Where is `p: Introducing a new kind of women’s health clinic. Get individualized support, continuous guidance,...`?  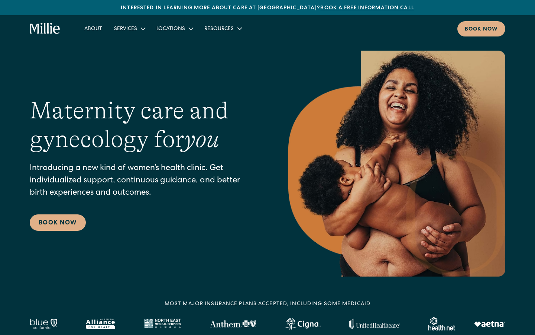 p: Introducing a new kind of women’s health clinic. Get individualized support, continuous guidance,... is located at coordinates (144, 181).